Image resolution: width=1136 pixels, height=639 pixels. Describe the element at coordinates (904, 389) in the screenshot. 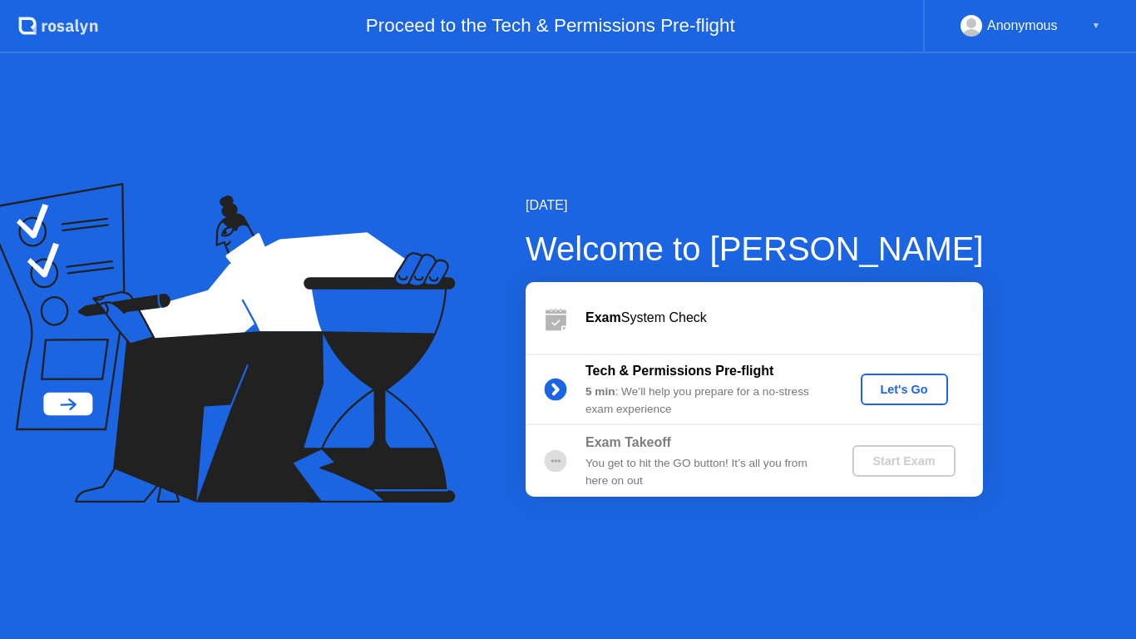

I see `button: Let's Go` at that location.